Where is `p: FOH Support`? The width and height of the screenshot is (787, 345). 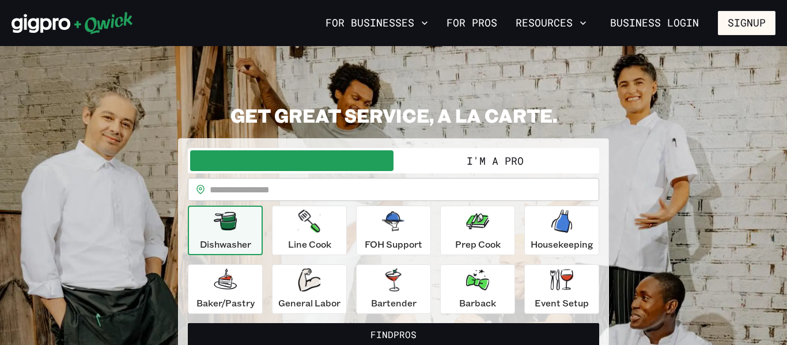
p: FOH Support is located at coordinates (394, 244).